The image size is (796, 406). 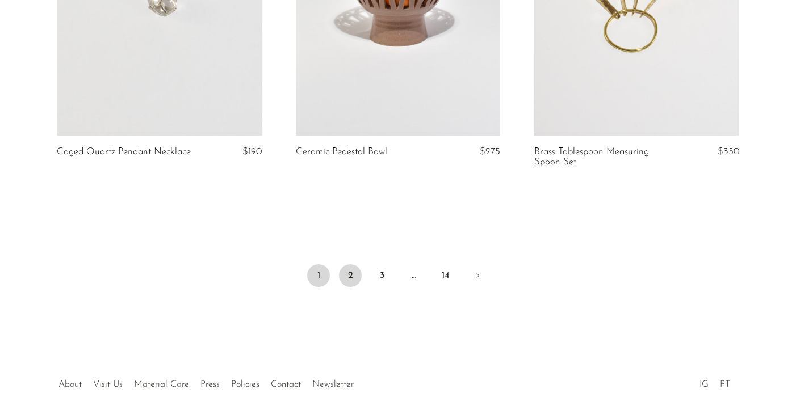 What do you see at coordinates (446, 276) in the screenshot?
I see `a: 14` at bounding box center [446, 276].